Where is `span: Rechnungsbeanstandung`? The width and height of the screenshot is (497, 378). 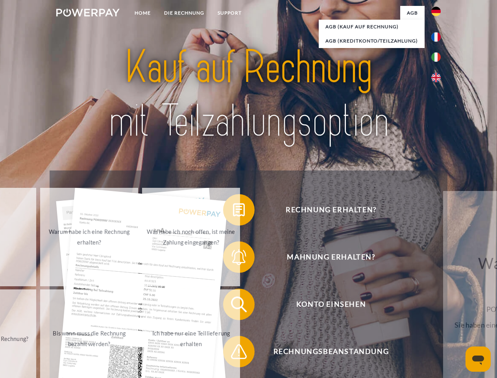 span: Rechnungsbeanstandung is located at coordinates (331, 352).